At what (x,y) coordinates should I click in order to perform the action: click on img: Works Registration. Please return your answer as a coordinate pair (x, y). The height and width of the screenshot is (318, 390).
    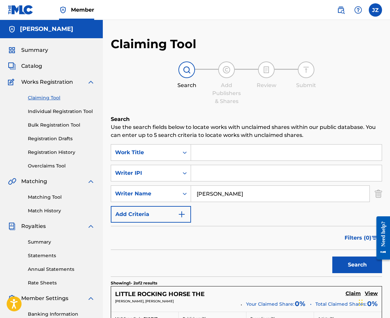
    Looking at the image, I should click on (12, 82).